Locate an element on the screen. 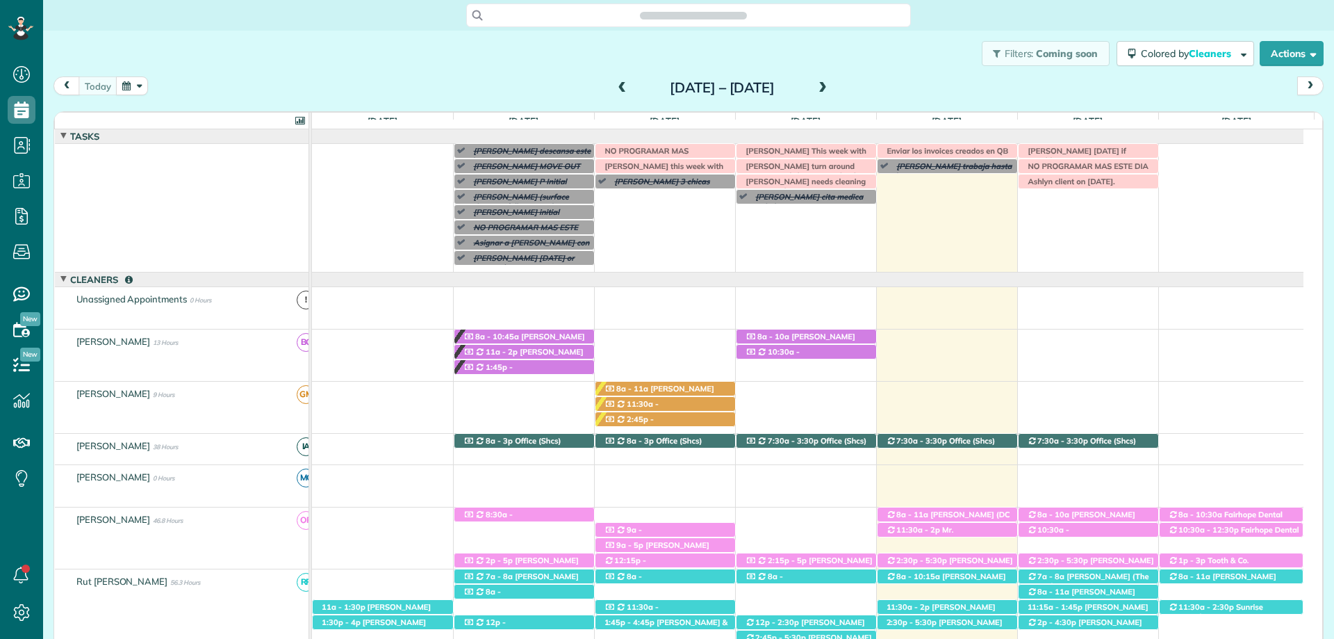  span: Unassigned Appointments is located at coordinates (131, 299).